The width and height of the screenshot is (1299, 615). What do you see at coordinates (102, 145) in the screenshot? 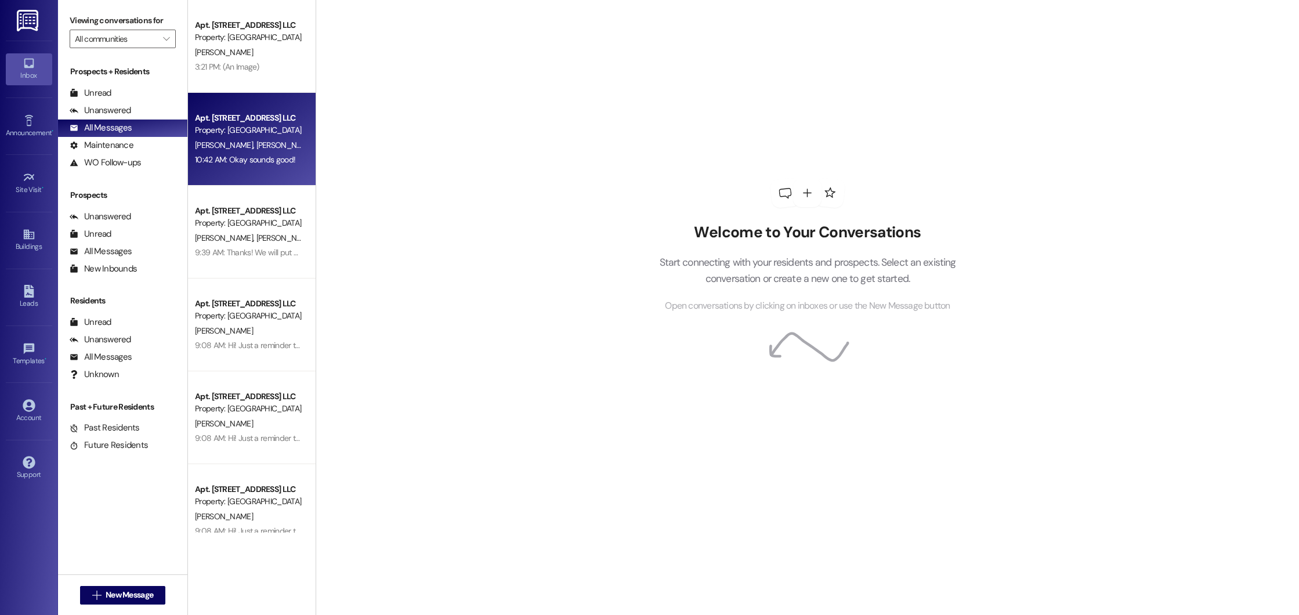
I see `div: Maintenance` at bounding box center [102, 145].